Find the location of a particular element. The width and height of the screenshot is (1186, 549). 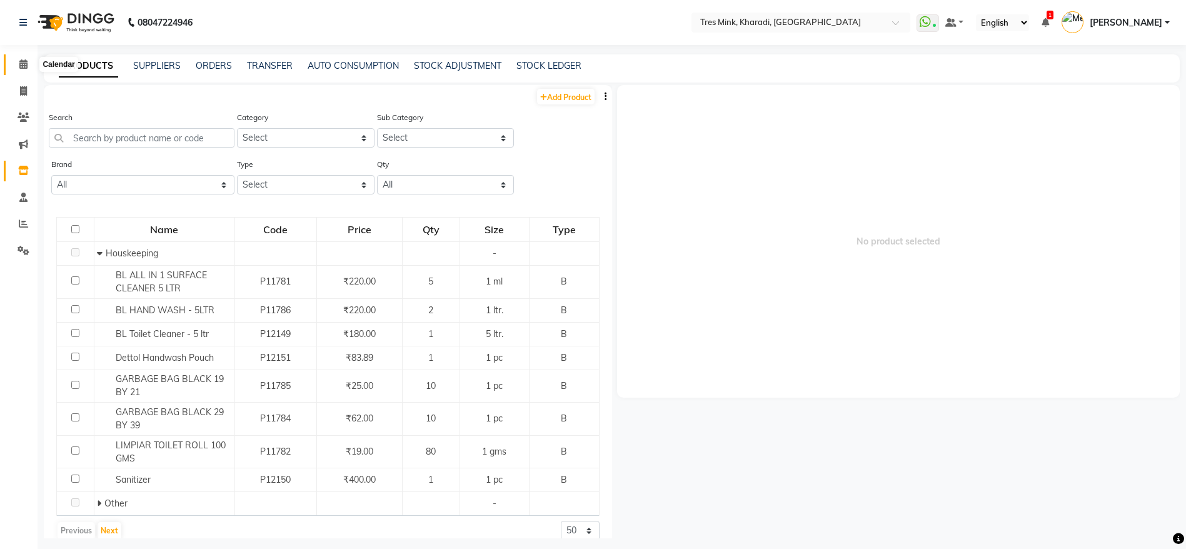

span: P12150 is located at coordinates (275, 479).